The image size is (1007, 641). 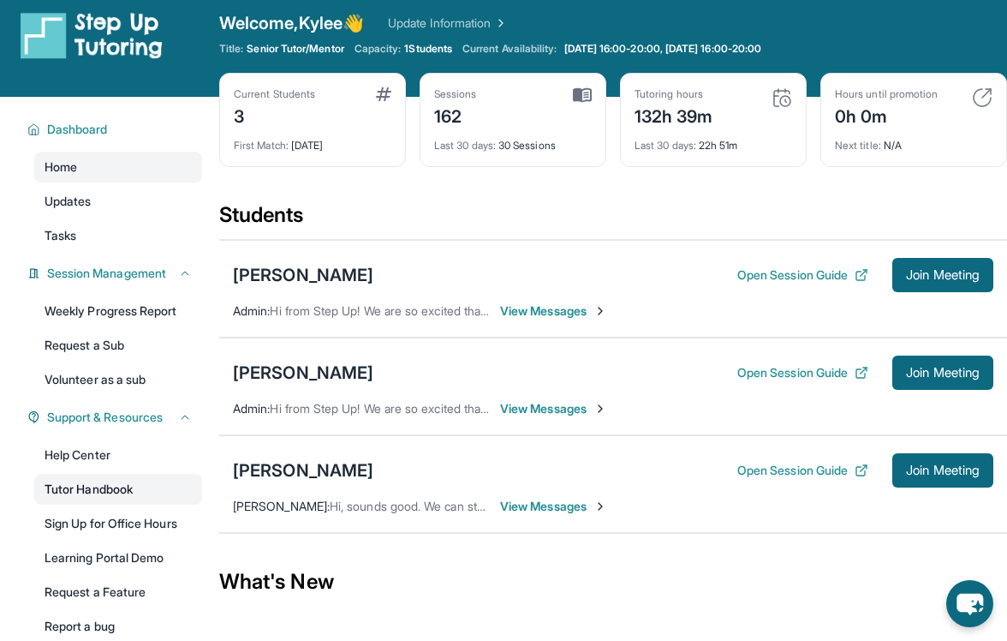 I want to click on button: Session Management, so click(x=116, y=273).